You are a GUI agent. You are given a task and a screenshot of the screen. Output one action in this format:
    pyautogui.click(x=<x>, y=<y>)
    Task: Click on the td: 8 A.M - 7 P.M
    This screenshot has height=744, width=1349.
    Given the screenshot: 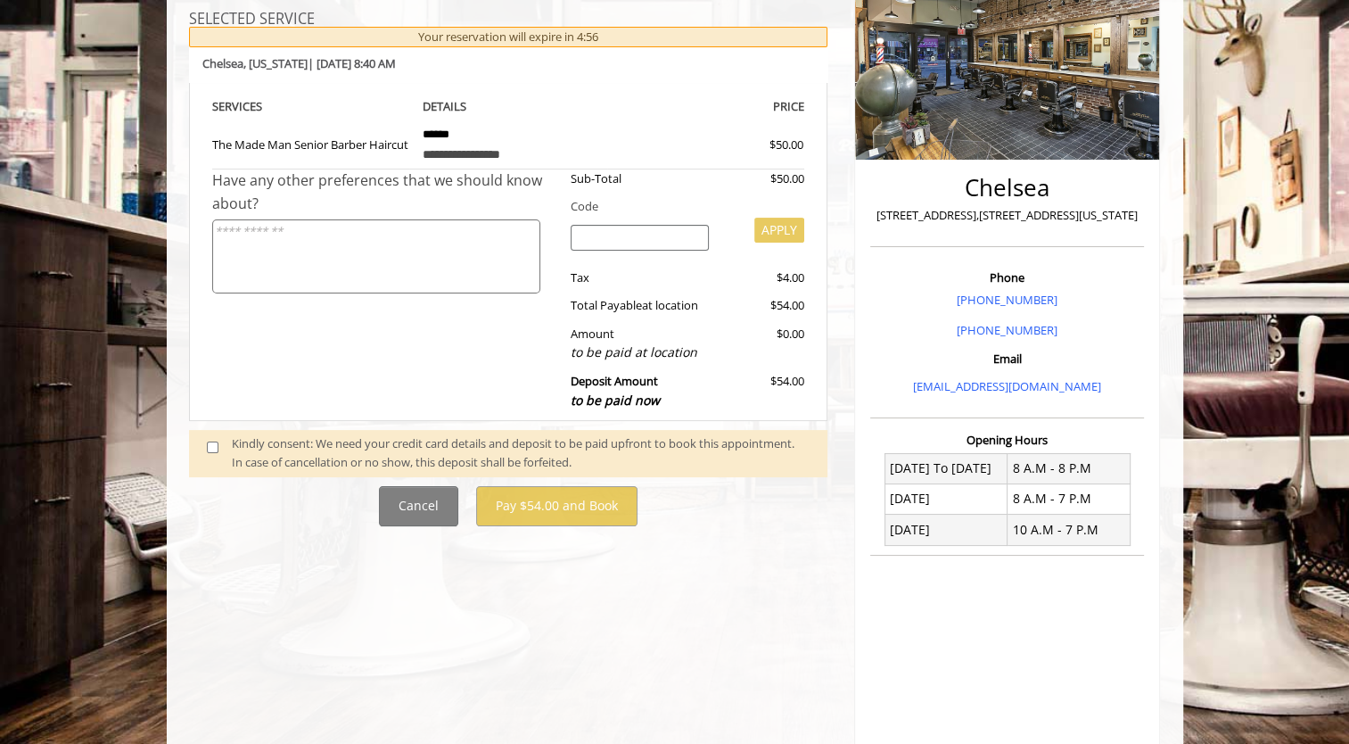 What is the action you would take?
    pyautogui.click(x=1069, y=499)
    